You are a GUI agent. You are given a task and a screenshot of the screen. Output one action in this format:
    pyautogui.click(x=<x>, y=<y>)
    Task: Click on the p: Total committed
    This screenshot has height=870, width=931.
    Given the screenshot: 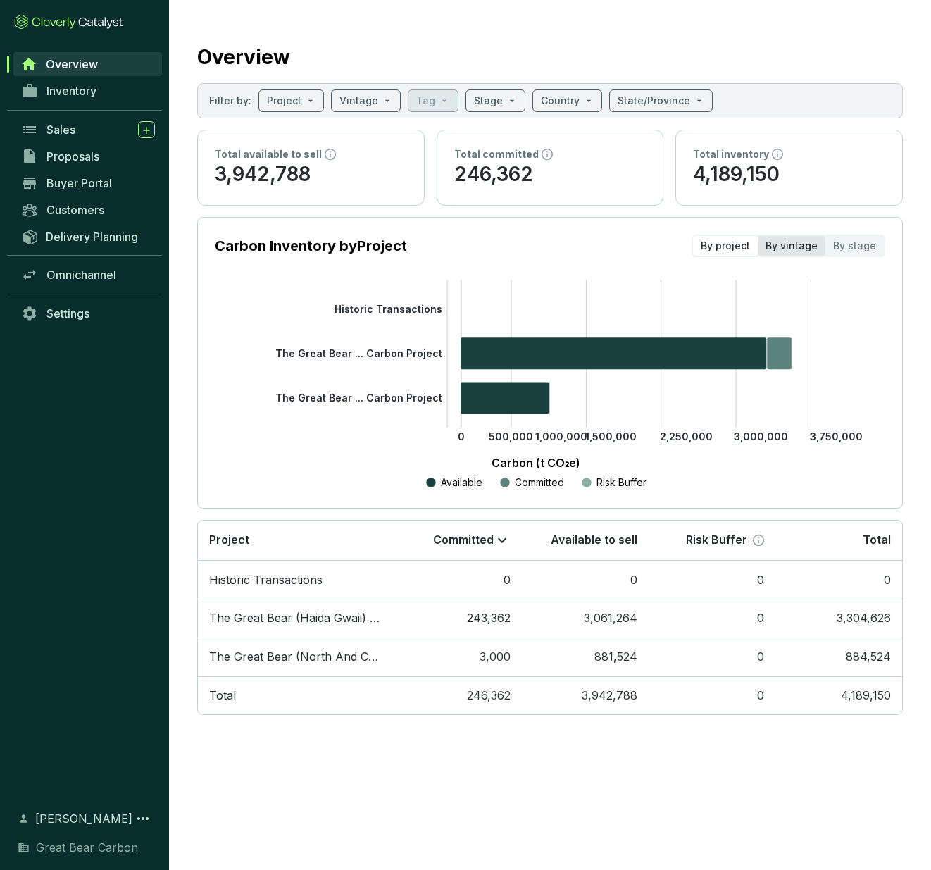 What is the action you would take?
    pyautogui.click(x=496, y=154)
    